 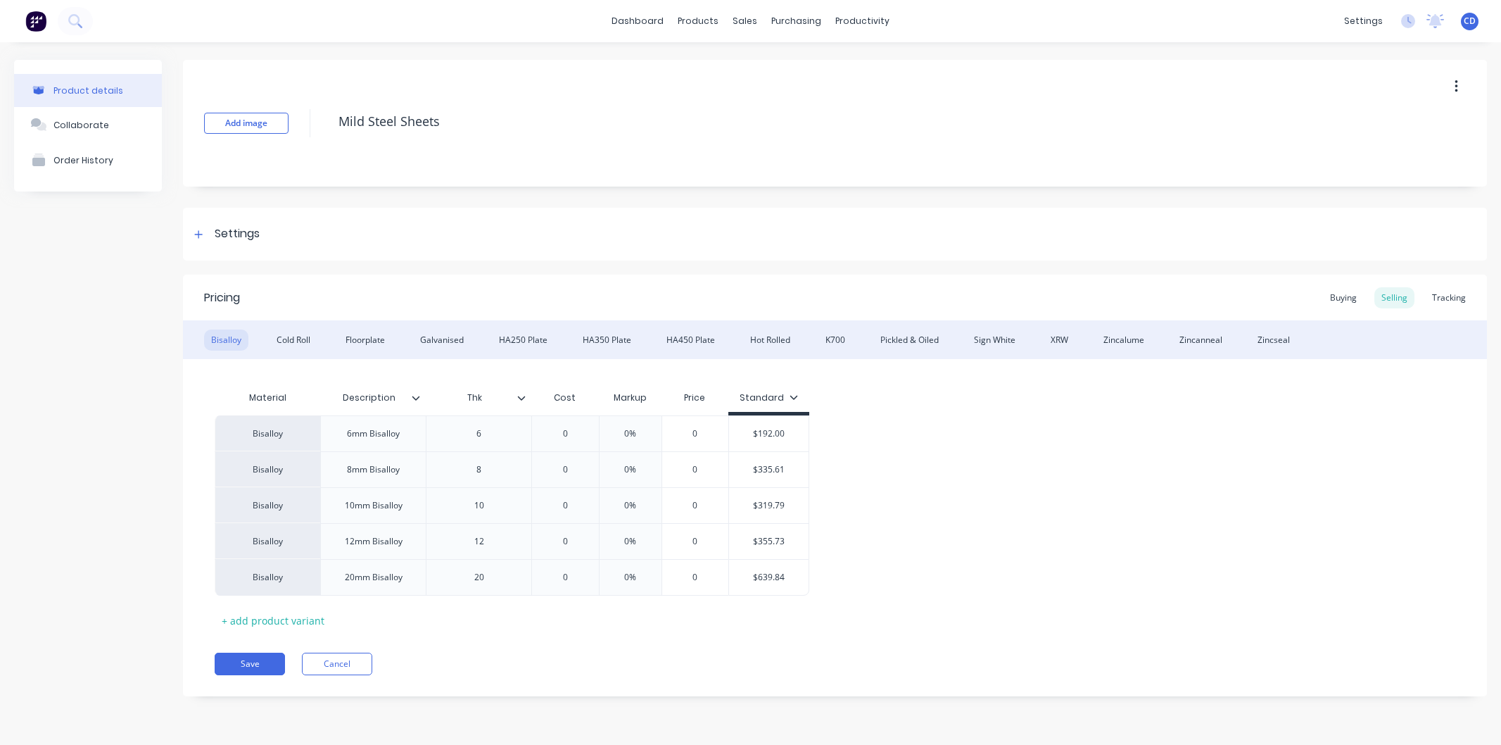 I want to click on div: $192.00, so click(x=769, y=434).